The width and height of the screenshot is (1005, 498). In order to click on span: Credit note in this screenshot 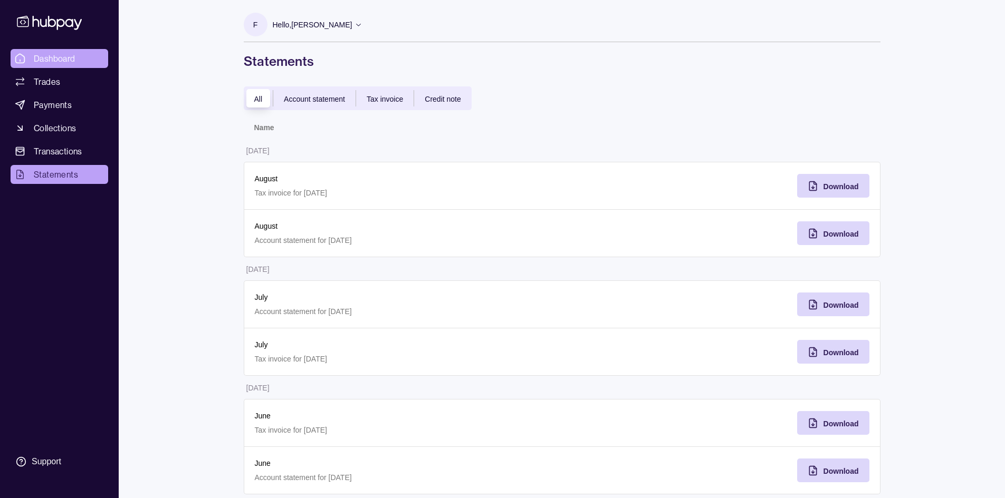, I will do `click(443, 99)`.